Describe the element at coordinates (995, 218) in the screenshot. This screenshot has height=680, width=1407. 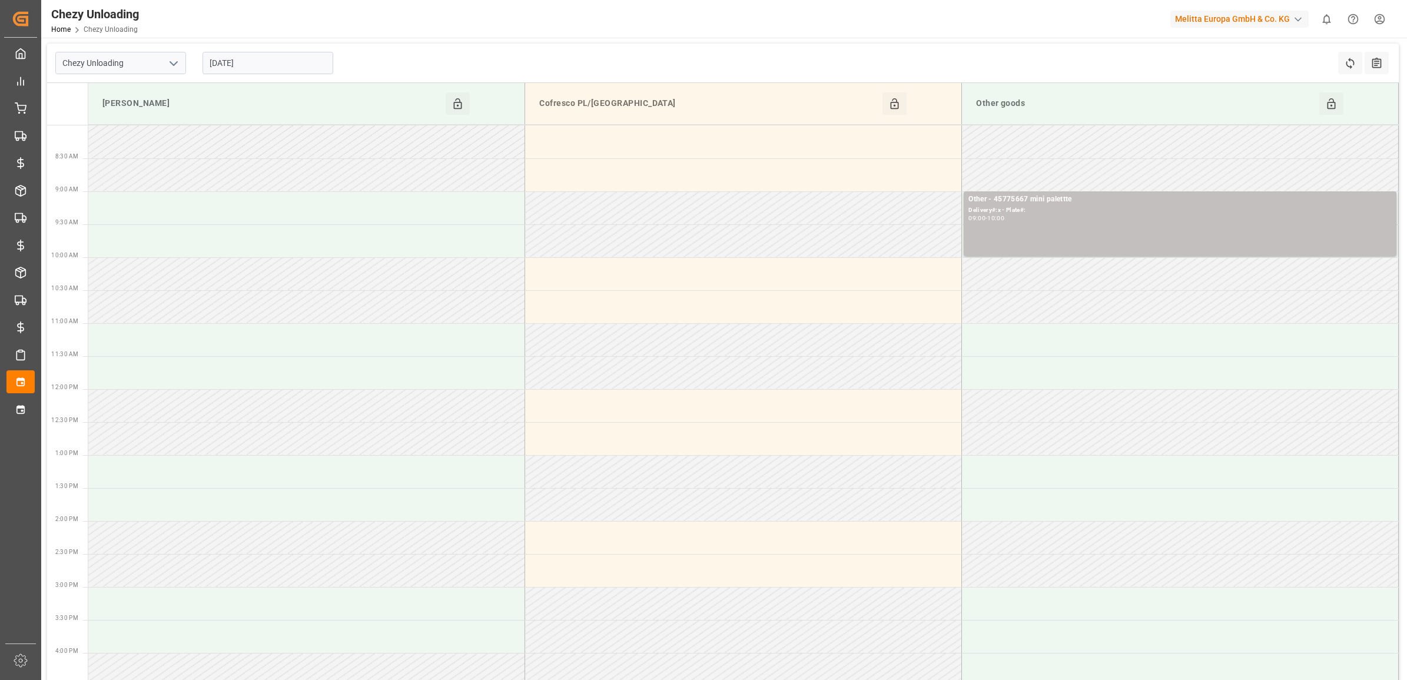
I see `div: 10:00` at that location.